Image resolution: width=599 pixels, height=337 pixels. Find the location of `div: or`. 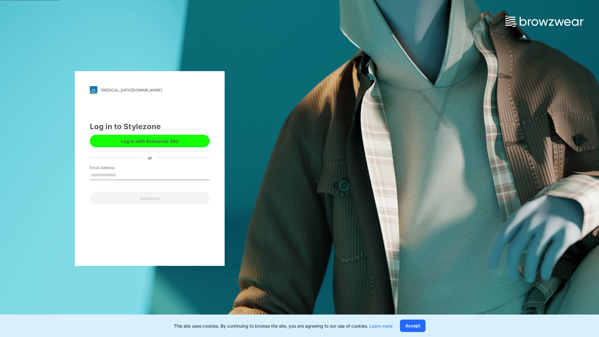

div: or is located at coordinates (150, 157).